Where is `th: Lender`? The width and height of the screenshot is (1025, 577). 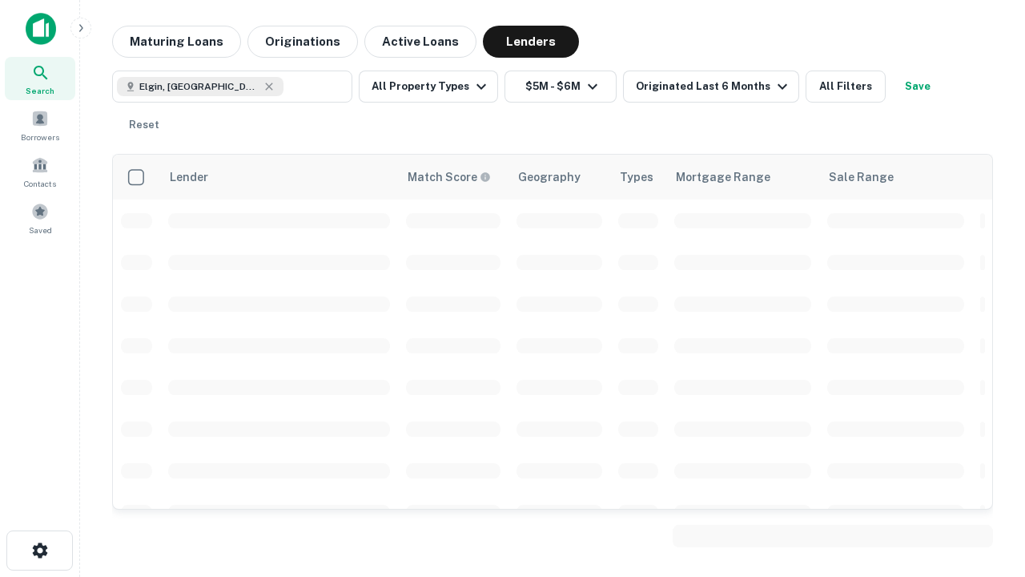
th: Lender is located at coordinates (279, 177).